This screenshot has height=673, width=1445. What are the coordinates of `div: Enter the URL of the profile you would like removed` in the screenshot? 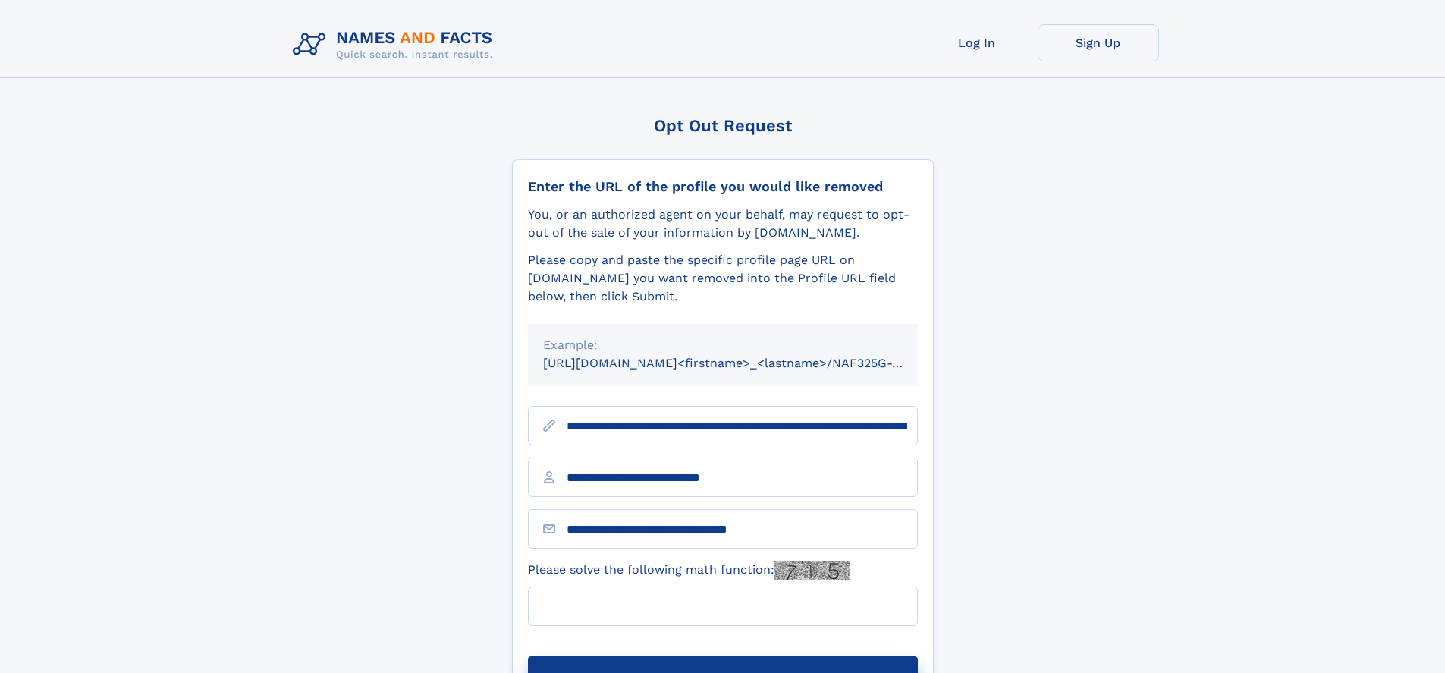 It's located at (723, 187).